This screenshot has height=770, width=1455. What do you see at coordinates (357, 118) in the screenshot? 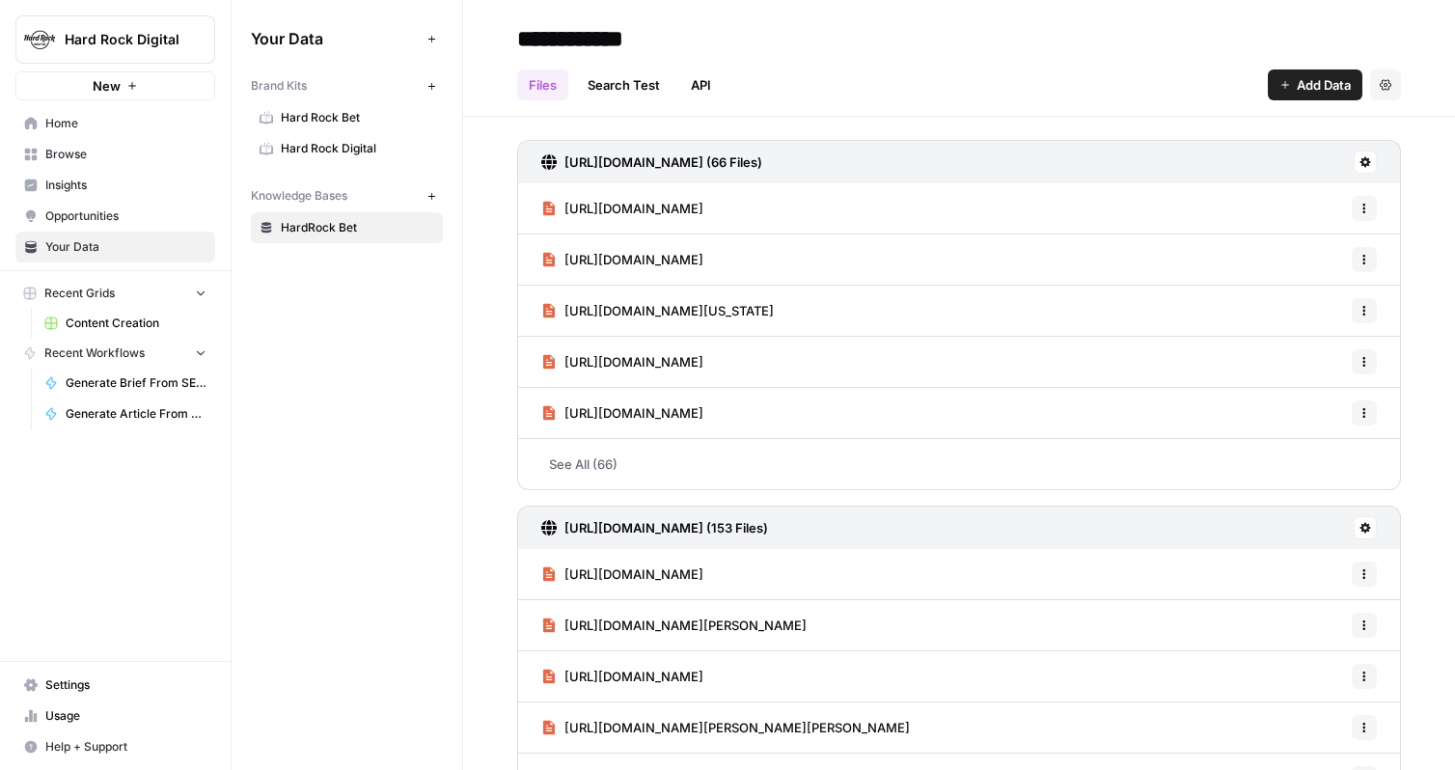
I see `span: Hard Rock Bet` at bounding box center [357, 118].